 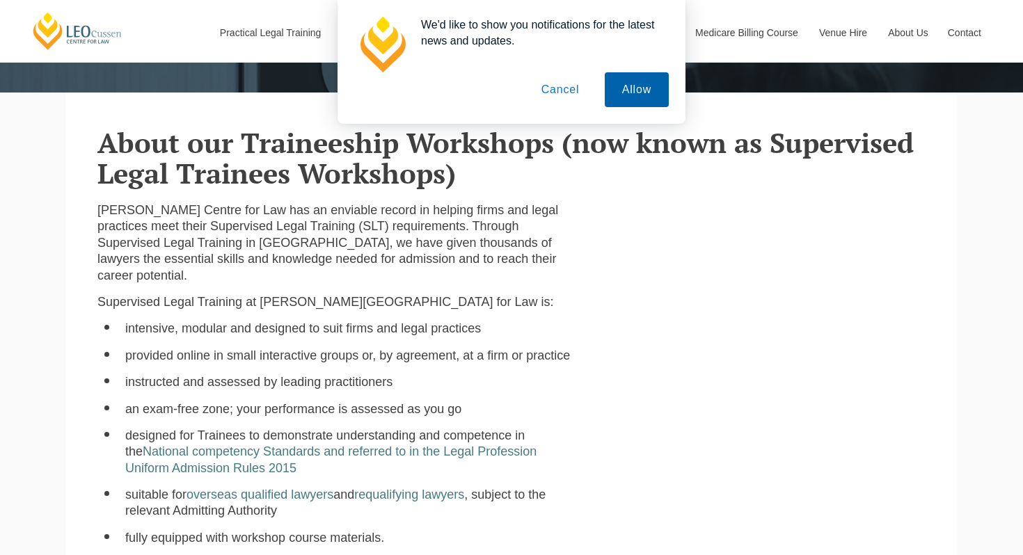 I want to click on h2: About our Traineeship Workshops (now known as Supervised Legal Trainees Workshops), so click(x=511, y=158).